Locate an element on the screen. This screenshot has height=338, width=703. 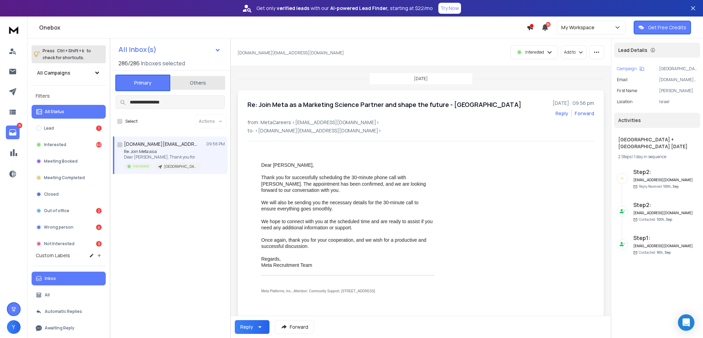
div: We hope to connect with you at the scheduled time and are ready to assist if you need any additio... is located at coordinates (348, 224).